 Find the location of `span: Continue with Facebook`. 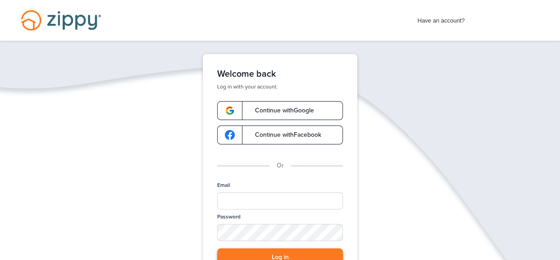

span: Continue with Facebook is located at coordinates (283, 135).